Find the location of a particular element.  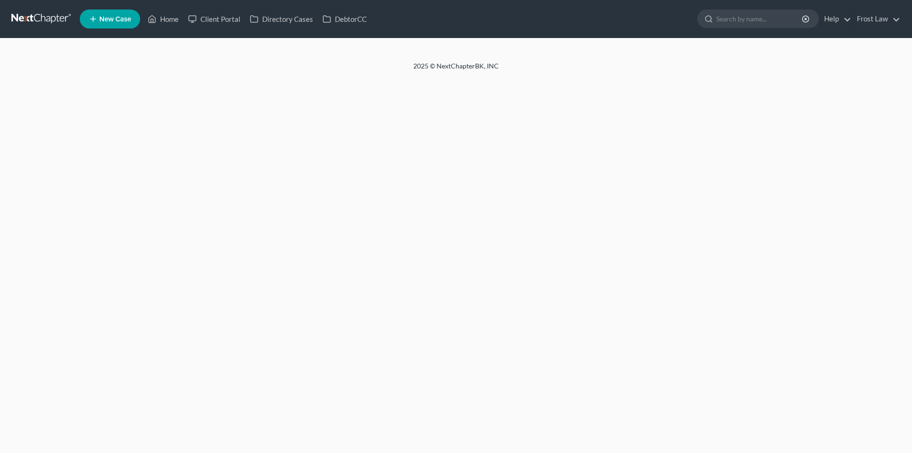

a: Home is located at coordinates (163, 19).